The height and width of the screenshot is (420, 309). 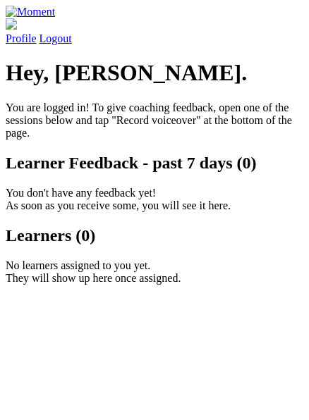 I want to click on p: You are logged in! To give coaching feedback, open one of the sessions below and tap "Record voic..., so click(x=154, y=121).